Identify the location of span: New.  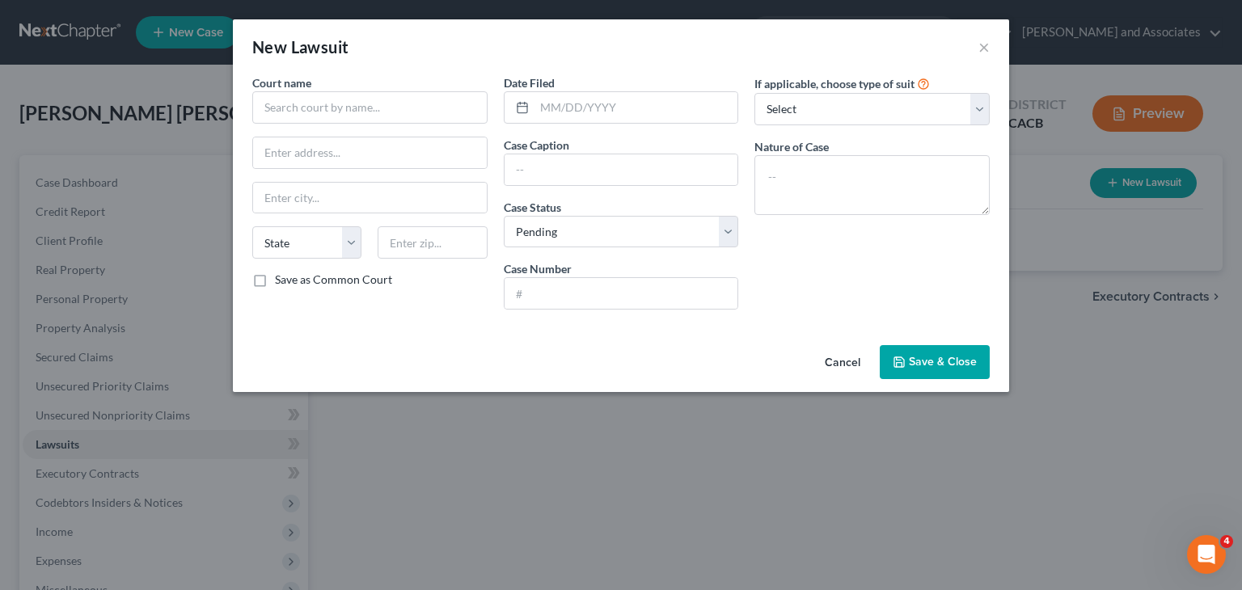
(269, 47).